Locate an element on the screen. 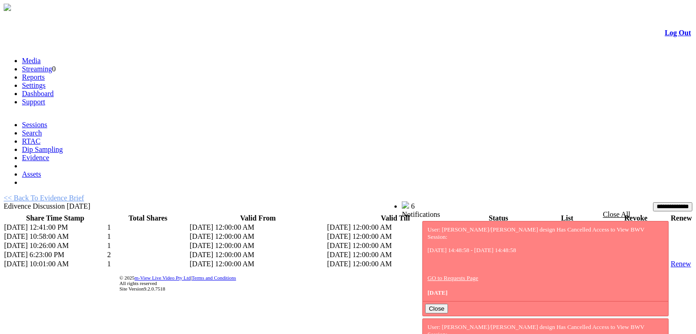 The width and height of the screenshot is (696, 334). a: Close All is located at coordinates (617, 214).